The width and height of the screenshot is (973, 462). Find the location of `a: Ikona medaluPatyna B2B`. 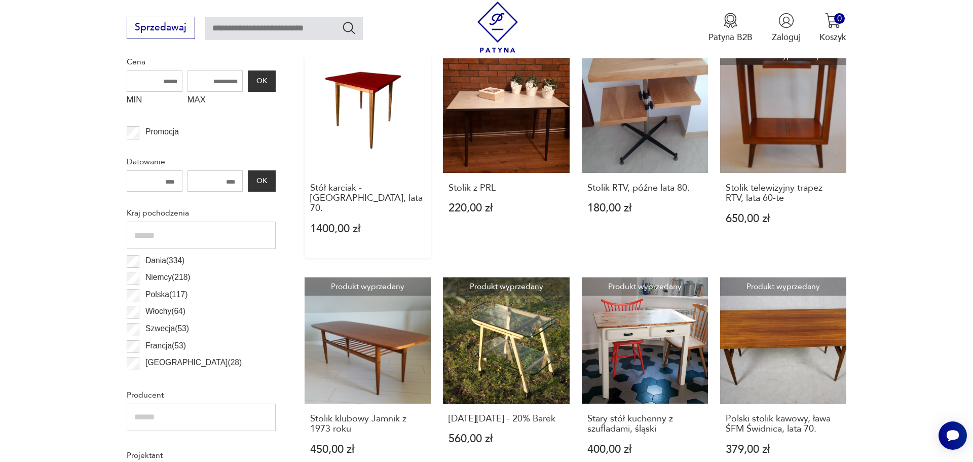

a: Ikona medaluPatyna B2B is located at coordinates (731, 28).